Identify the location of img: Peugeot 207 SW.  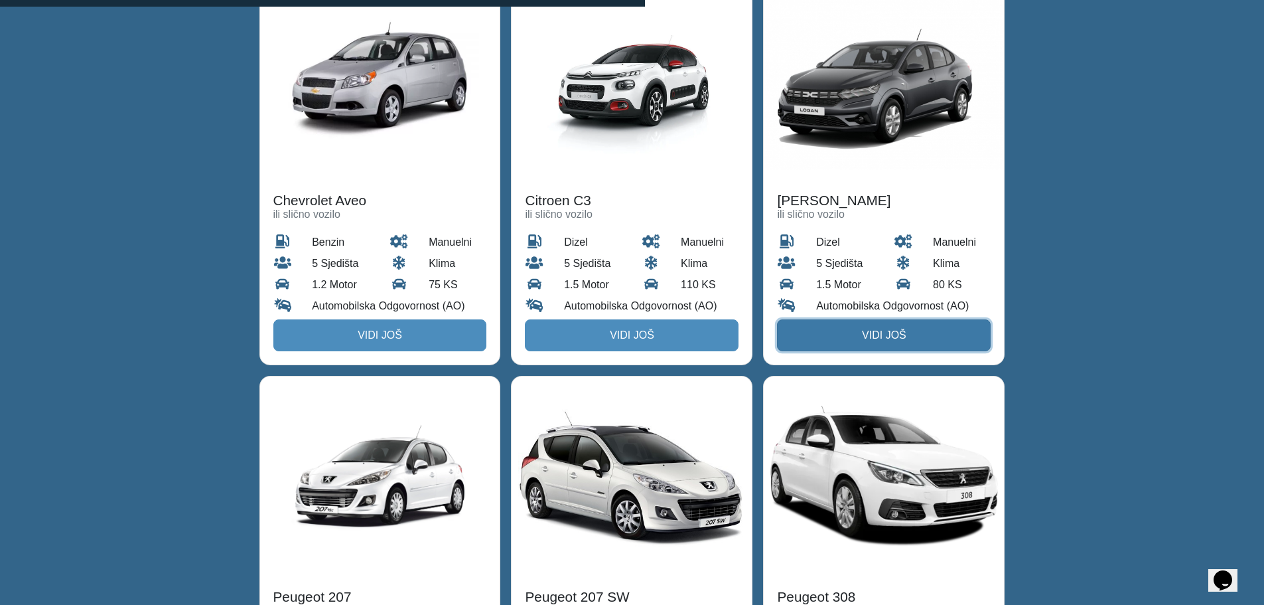
(632, 476).